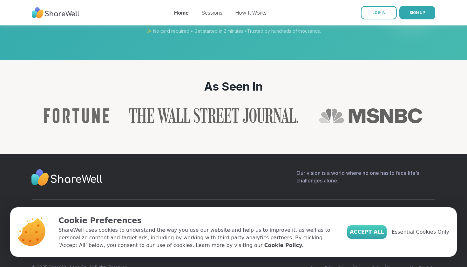  What do you see at coordinates (420, 232) in the screenshot?
I see `span: Essential Cookies Only` at bounding box center [420, 232].